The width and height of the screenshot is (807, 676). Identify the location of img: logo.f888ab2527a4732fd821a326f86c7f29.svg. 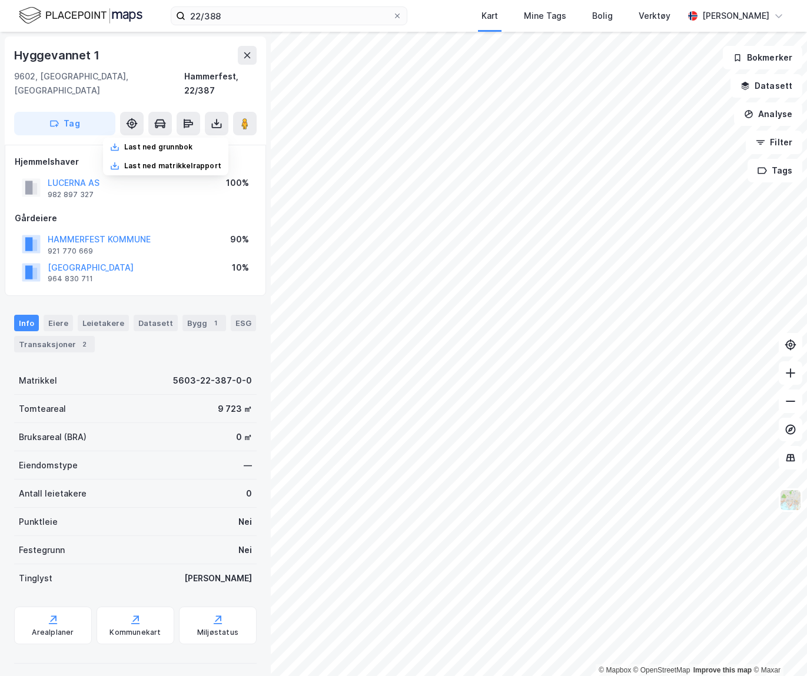
(81, 15).